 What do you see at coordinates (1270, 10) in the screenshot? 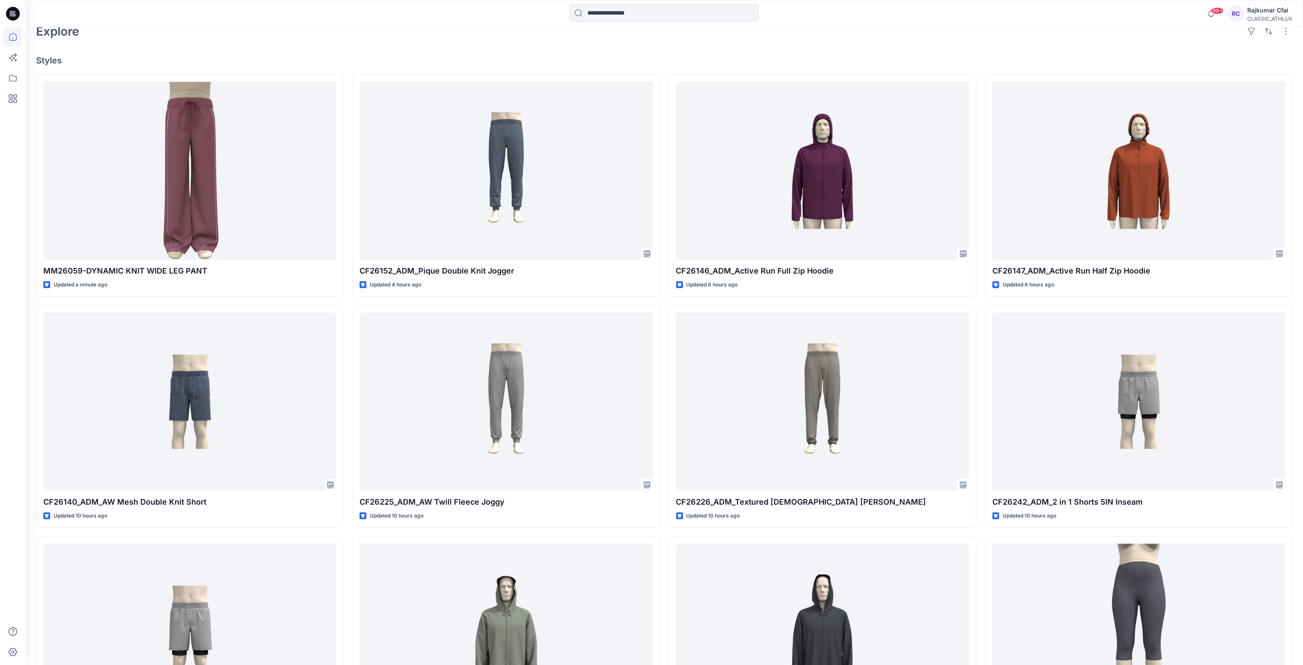
I see `div: Rajkumar Cfai` at bounding box center [1270, 10].